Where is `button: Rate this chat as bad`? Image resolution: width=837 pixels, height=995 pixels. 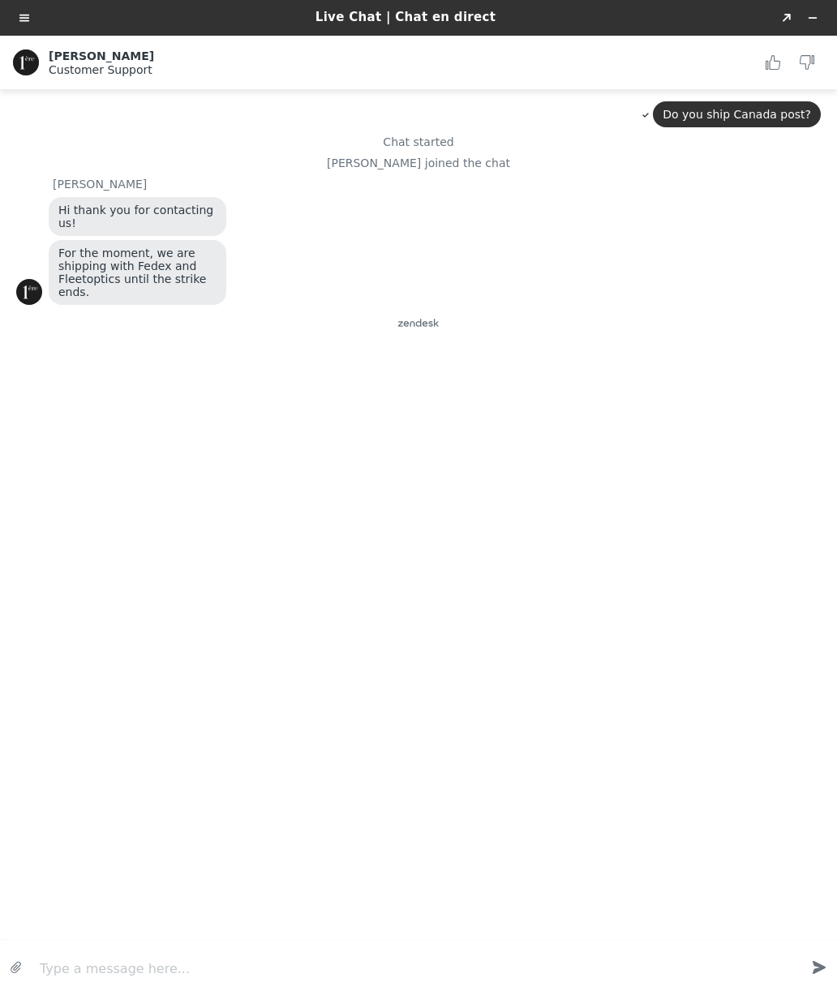 button: Rate this chat as bad is located at coordinates (807, 62).